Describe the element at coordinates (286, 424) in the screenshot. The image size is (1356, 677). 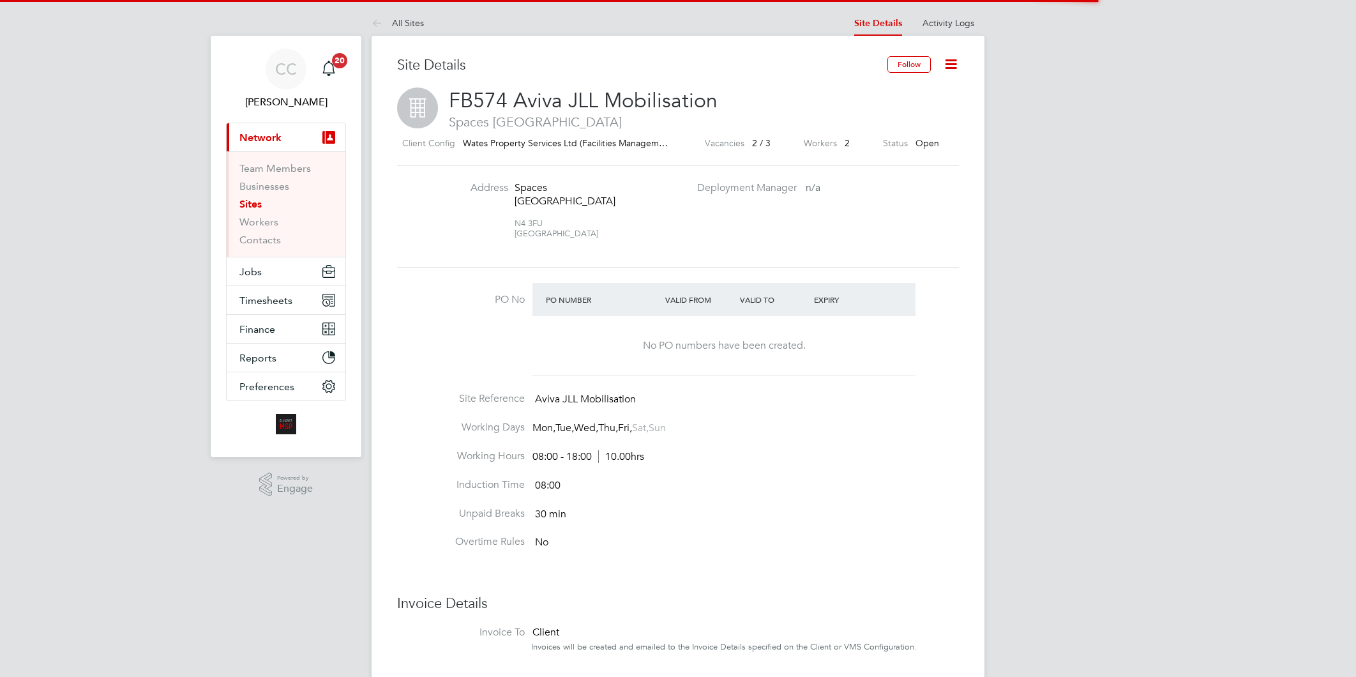
I see `a: Go to home page` at that location.